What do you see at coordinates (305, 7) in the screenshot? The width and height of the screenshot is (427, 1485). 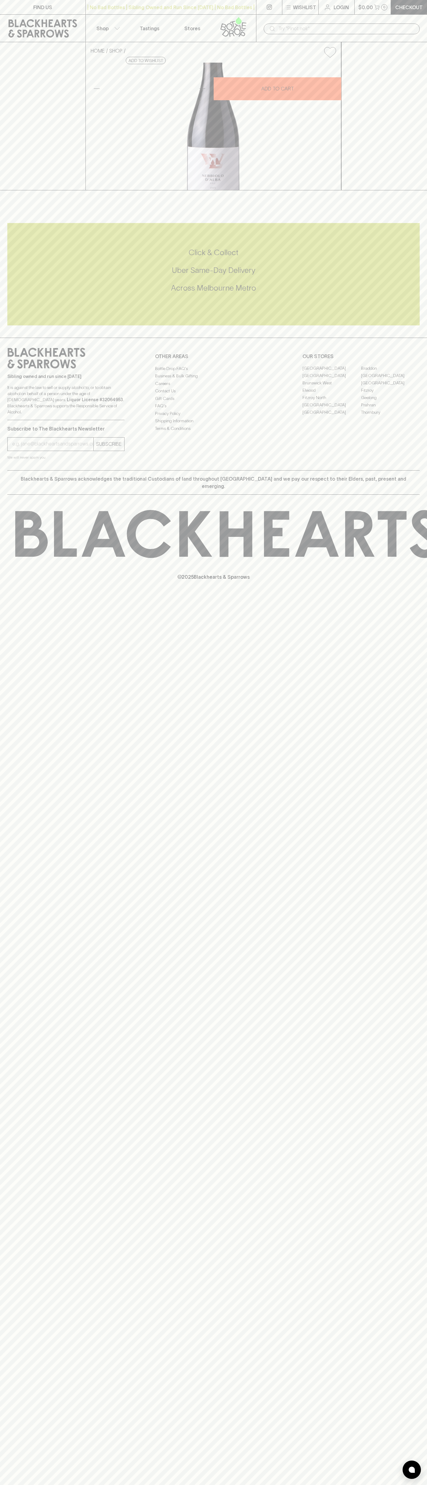 I see `p: Wishlist` at bounding box center [305, 7].